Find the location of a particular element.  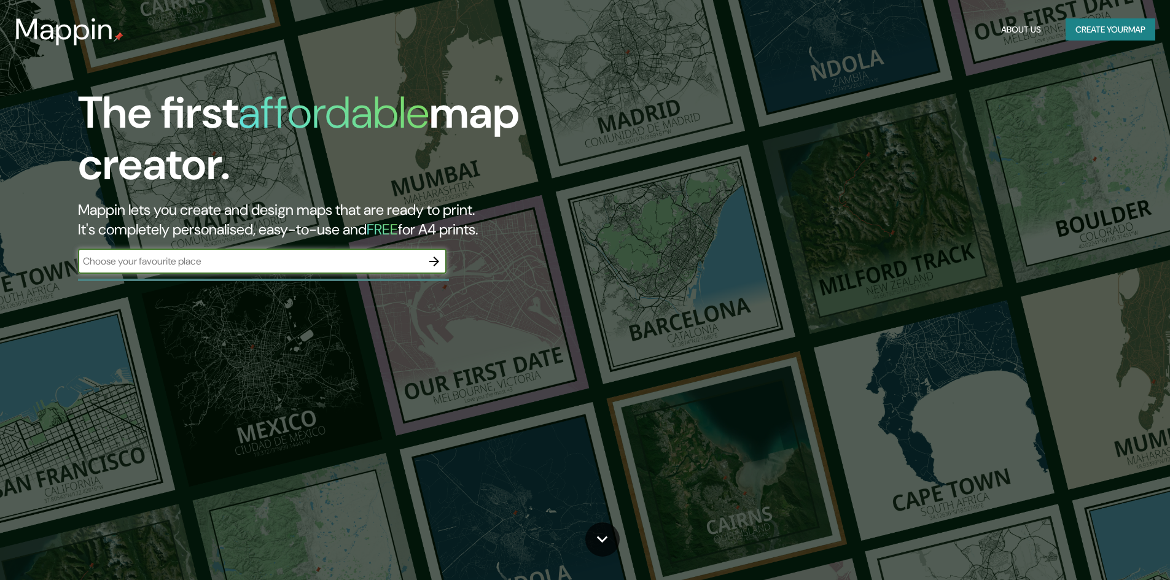

h3: Mappin is located at coordinates (64, 29).